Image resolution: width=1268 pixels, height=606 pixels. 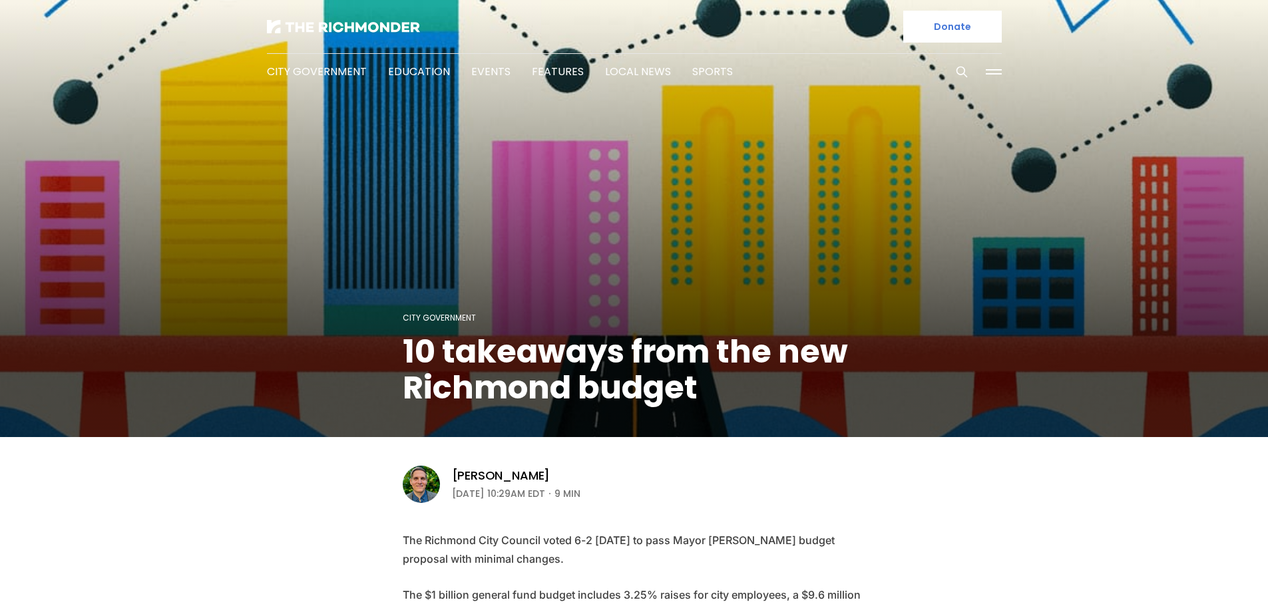 What do you see at coordinates (952, 27) in the screenshot?
I see `a: Donate` at bounding box center [952, 27].